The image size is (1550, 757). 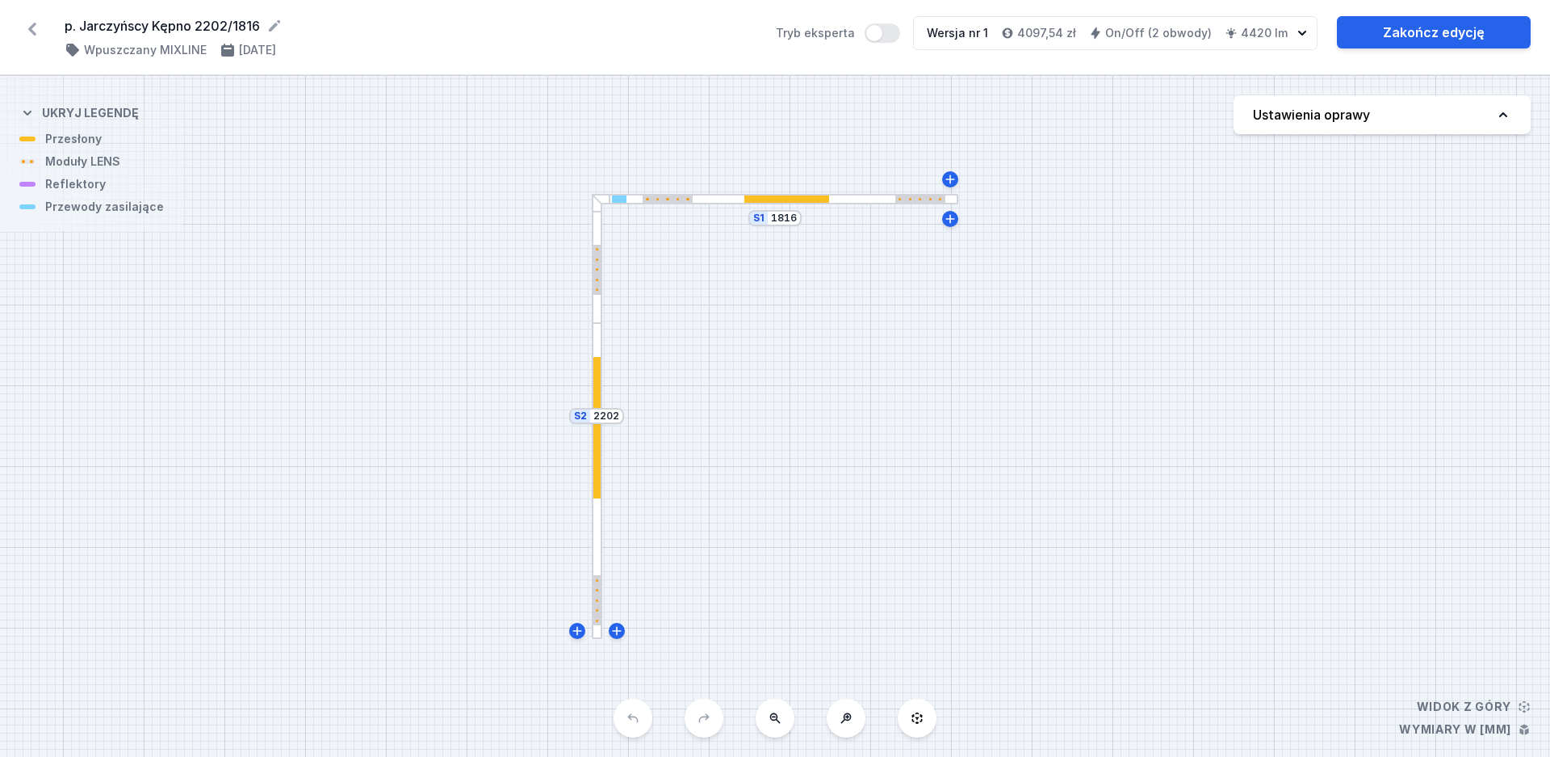 What do you see at coordinates (1159, 33) in the screenshot?
I see `h4: On/Off (2 obwody)` at bounding box center [1159, 33].